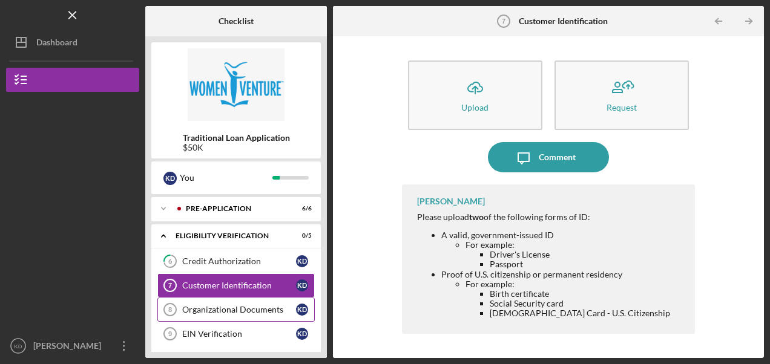  What do you see at coordinates (562, 250) in the screenshot?
I see `li: A valid, government-issued ID` at bounding box center [562, 250].